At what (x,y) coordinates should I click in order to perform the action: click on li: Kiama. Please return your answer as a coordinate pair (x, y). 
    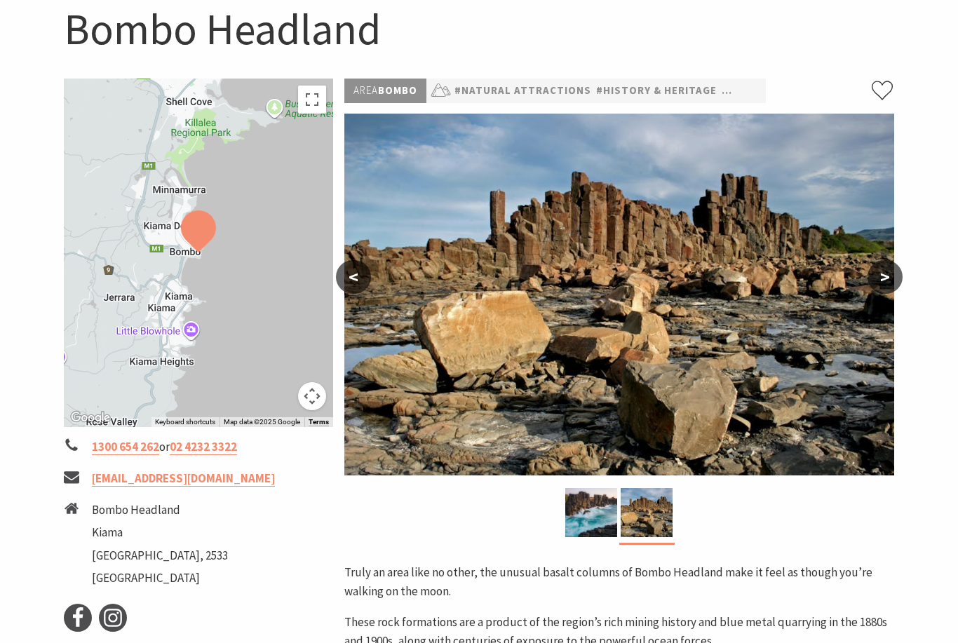
    Looking at the image, I should click on (160, 532).